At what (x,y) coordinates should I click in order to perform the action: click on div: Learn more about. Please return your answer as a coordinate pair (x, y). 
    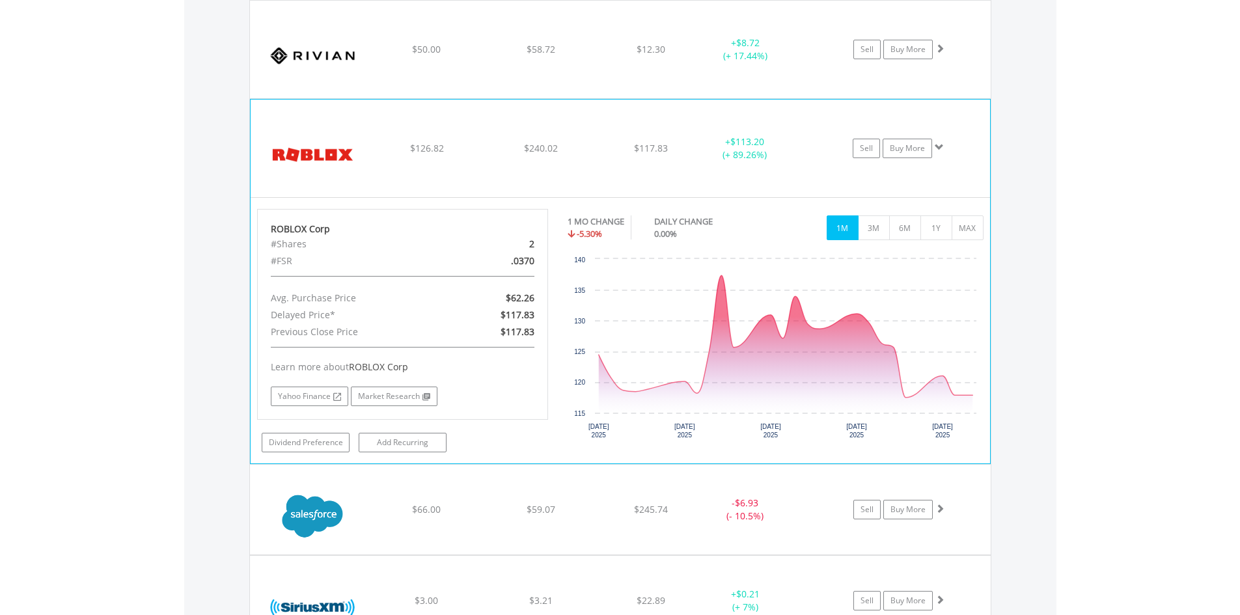
    Looking at the image, I should click on (403, 367).